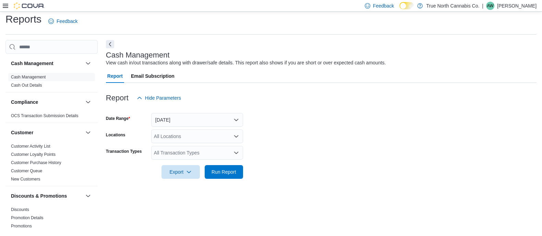 Image resolution: width=542 pixels, height=236 pixels. I want to click on span: Cash Management, so click(28, 77).